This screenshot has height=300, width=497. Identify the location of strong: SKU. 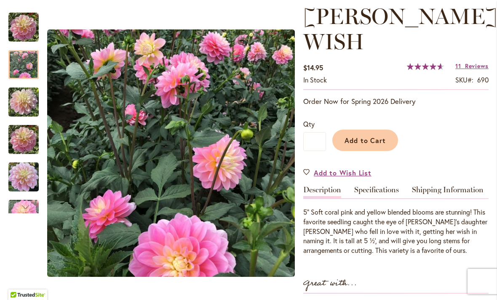
(464, 80).